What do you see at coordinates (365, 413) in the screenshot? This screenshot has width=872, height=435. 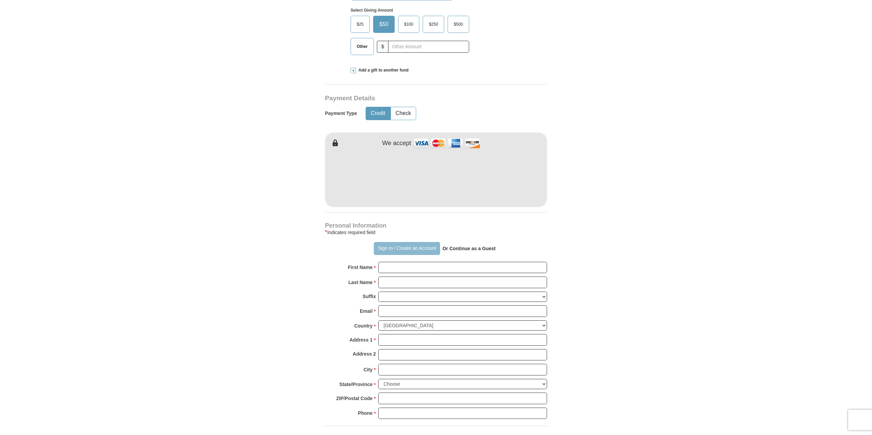 I see `strong: Phone` at bounding box center [365, 413].